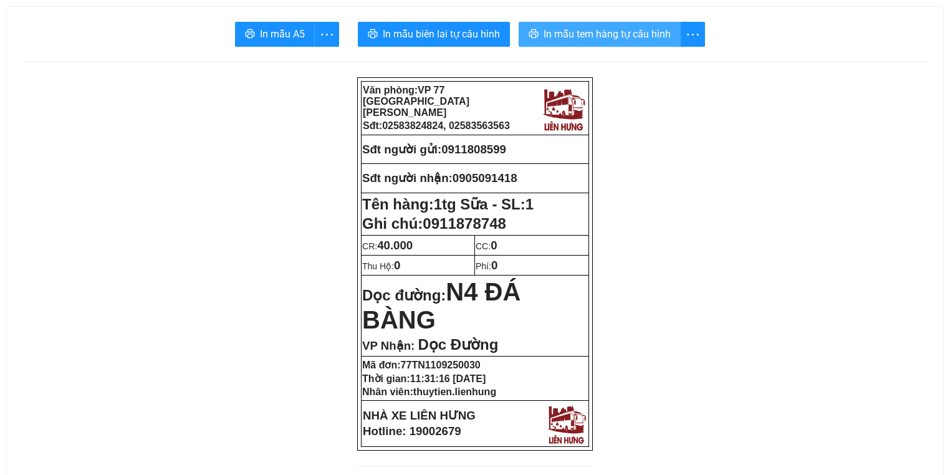 Image resolution: width=950 pixels, height=475 pixels. I want to click on button: printerIn mẫu biên lai tự cấu hình, so click(434, 34).